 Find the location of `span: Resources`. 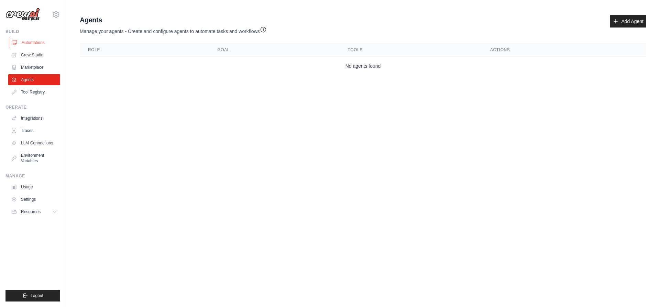

span: Resources is located at coordinates (31, 212).